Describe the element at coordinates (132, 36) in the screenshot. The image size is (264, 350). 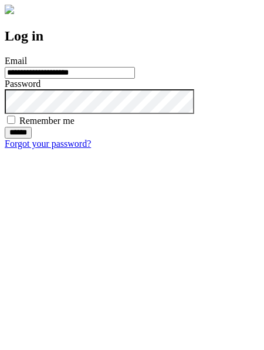
I see `h2: Log in` at that location.